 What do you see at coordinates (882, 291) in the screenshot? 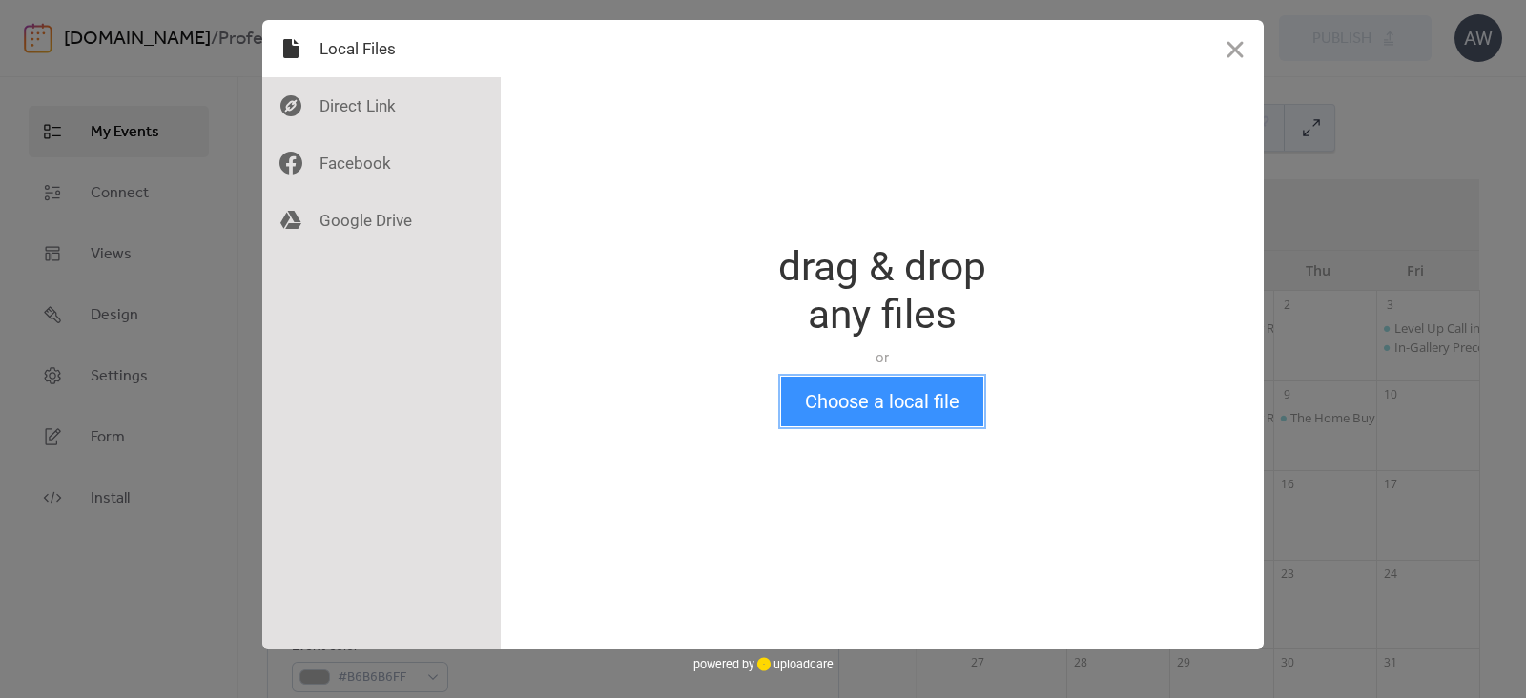
I see `div: drag & drop any files` at bounding box center [882, 291].